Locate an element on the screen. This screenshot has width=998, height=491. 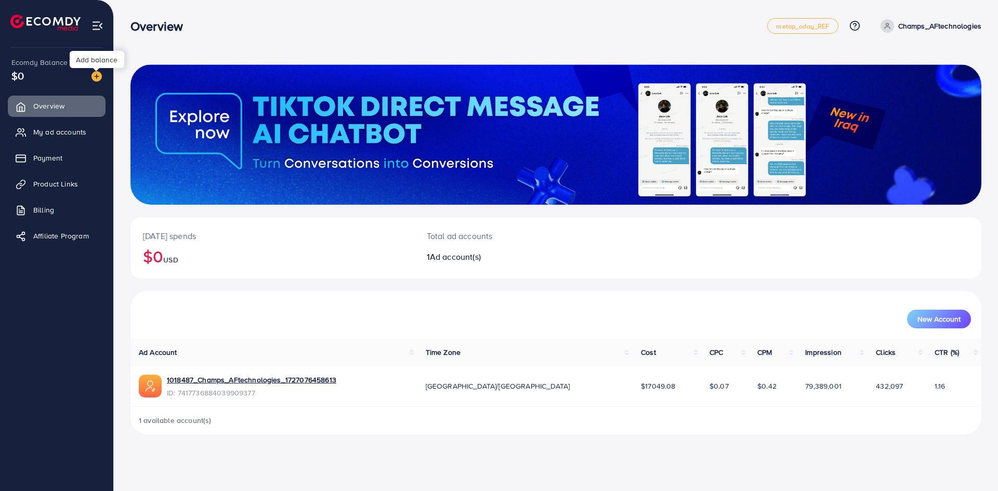
span: 79,389,001 is located at coordinates (823, 386).